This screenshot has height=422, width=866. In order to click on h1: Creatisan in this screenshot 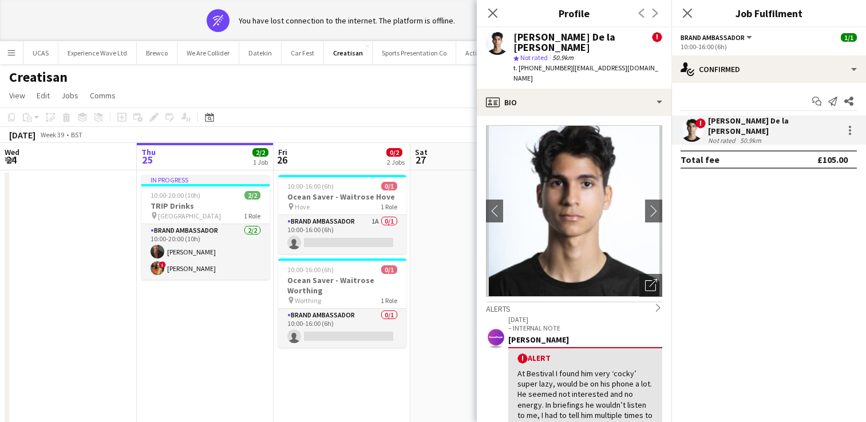, I will do `click(38, 77)`.